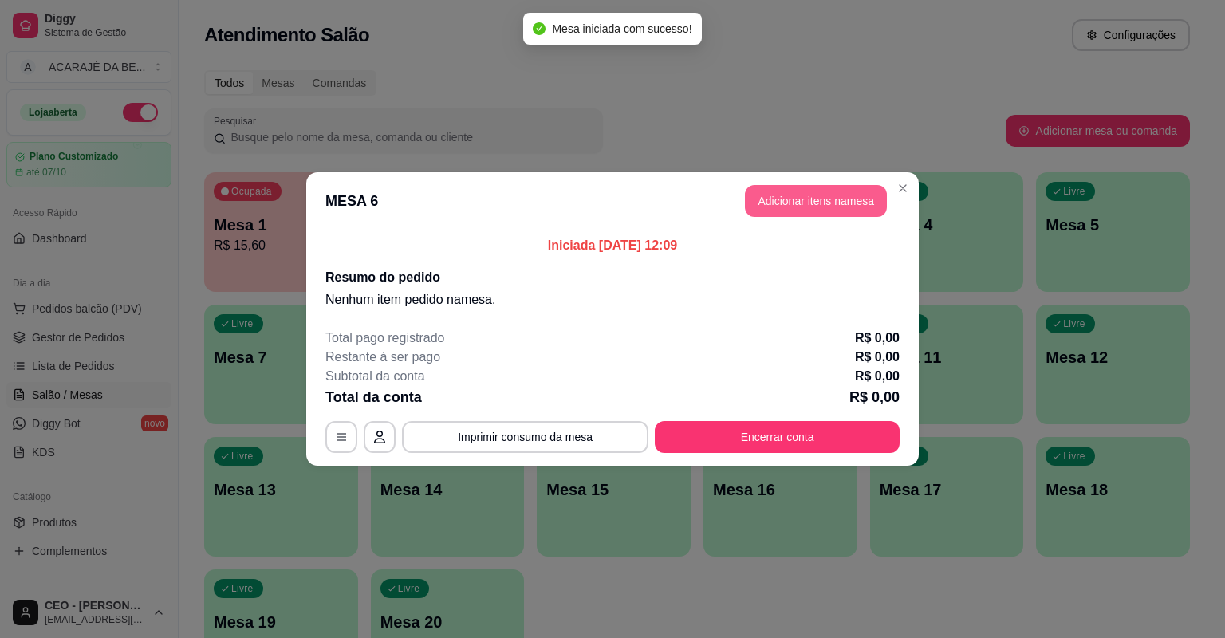  I want to click on button: Encerrar conta, so click(777, 437).